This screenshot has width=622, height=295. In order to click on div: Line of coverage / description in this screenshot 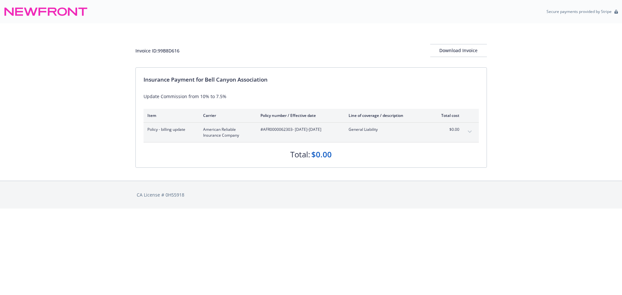, I will do `click(386, 115)`.